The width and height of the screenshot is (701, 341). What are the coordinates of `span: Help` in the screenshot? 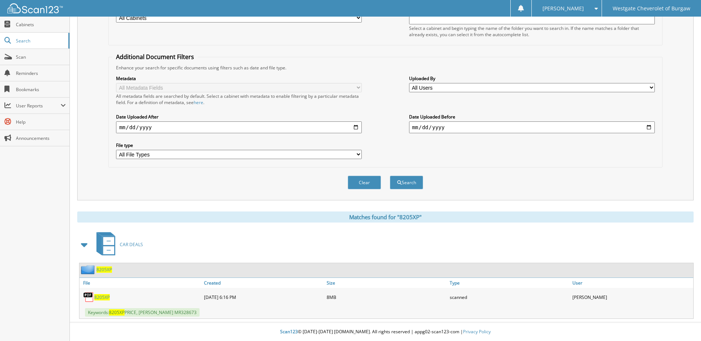 It's located at (41, 122).